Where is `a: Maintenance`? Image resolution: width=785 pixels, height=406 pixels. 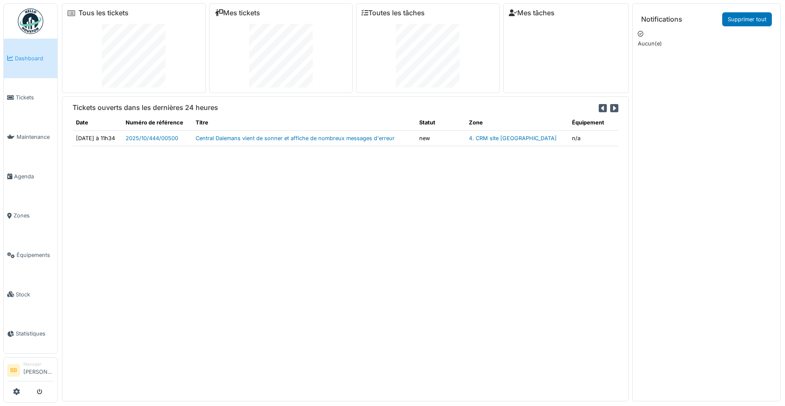
a: Maintenance is located at coordinates (31, 137).